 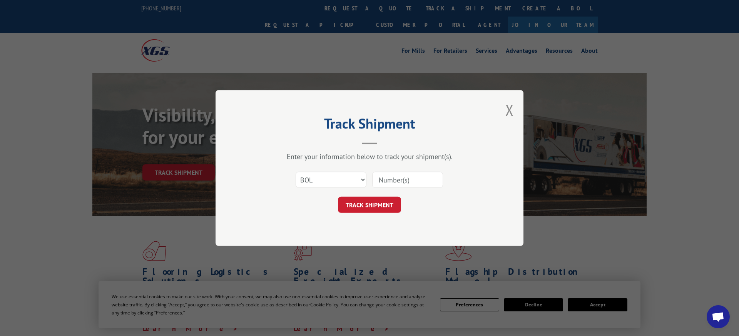 I want to click on h2: Track Shipment, so click(x=370, y=125).